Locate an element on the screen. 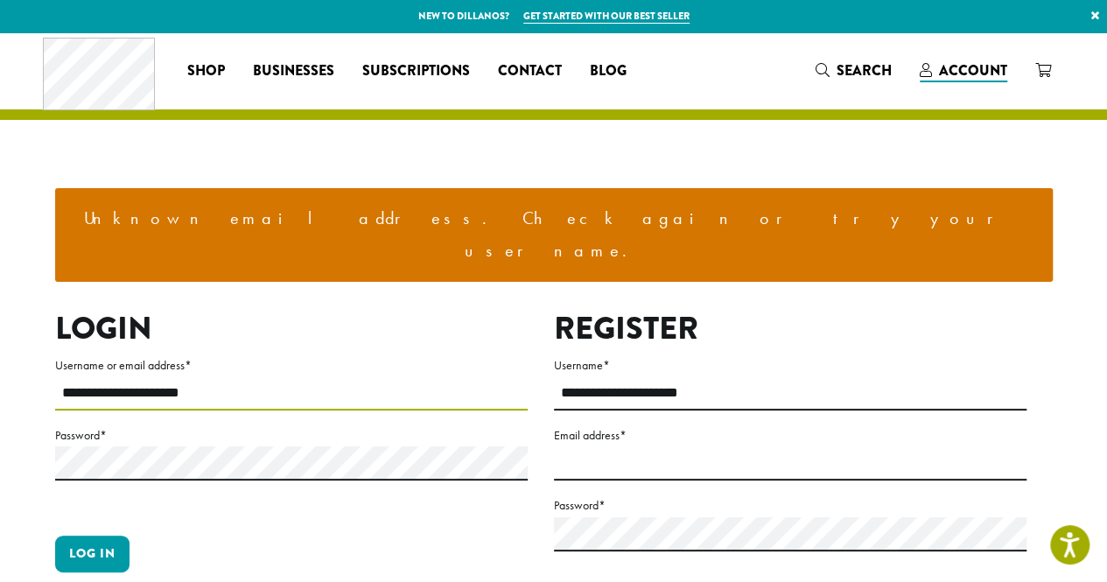 Image resolution: width=1107 pixels, height=582 pixels. li: Unknown email address. Check again or try your username. is located at coordinates (554, 235).